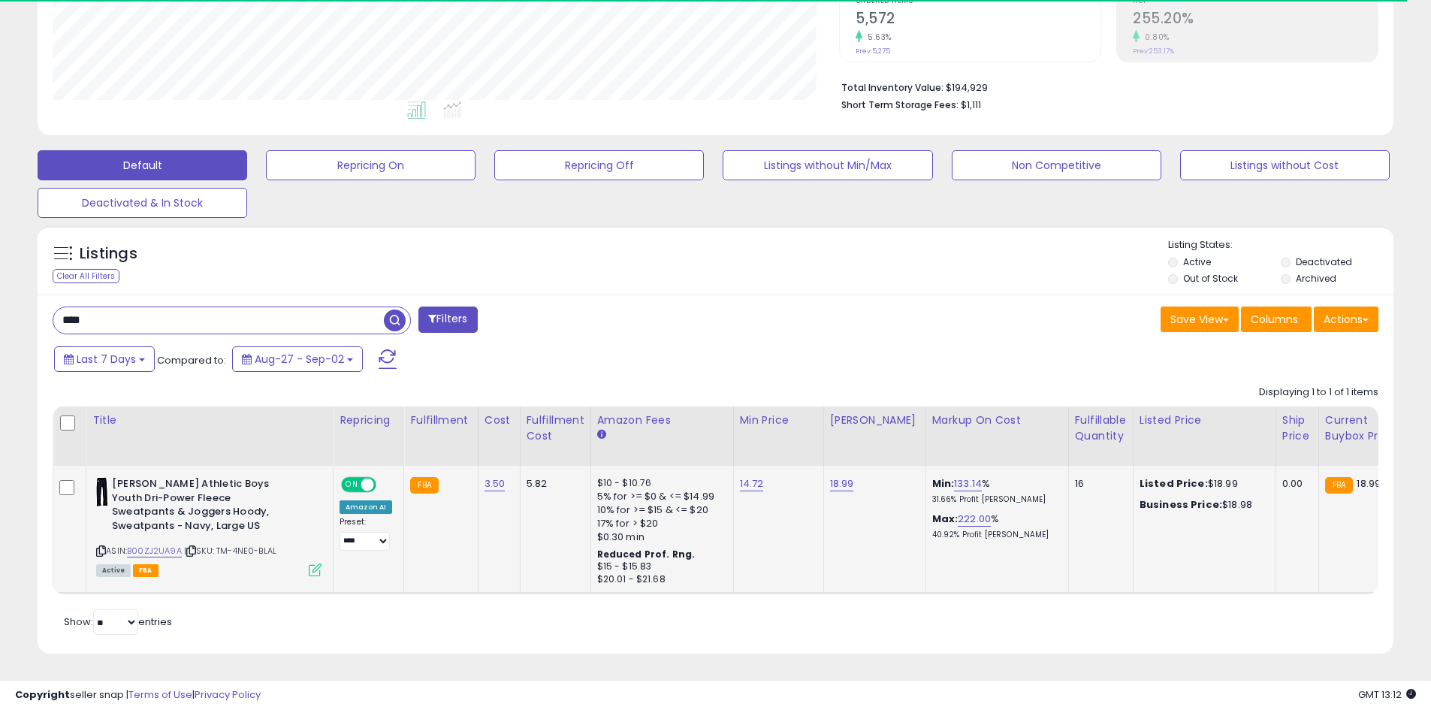 Image resolution: width=1431 pixels, height=710 pixels. I want to click on div: 0.00, so click(1294, 484).